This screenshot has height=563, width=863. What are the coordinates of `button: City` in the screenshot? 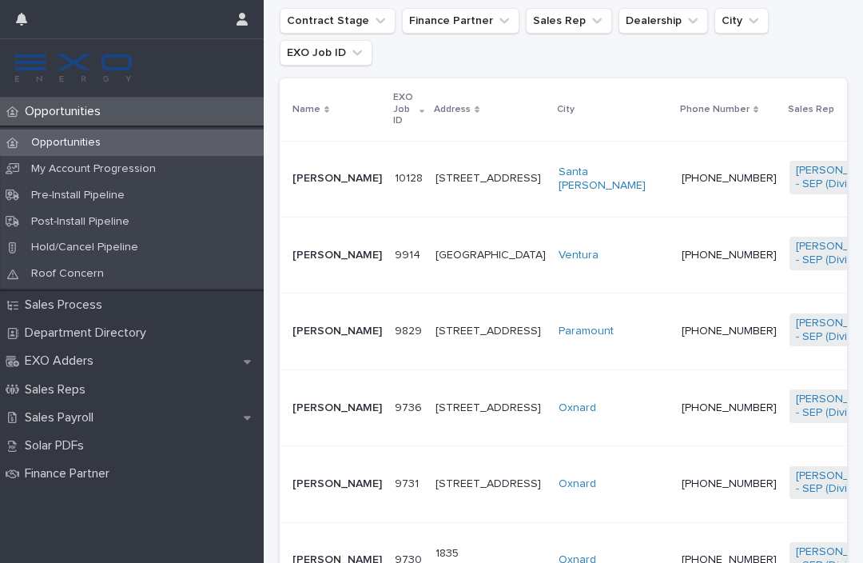 It's located at (742, 21).